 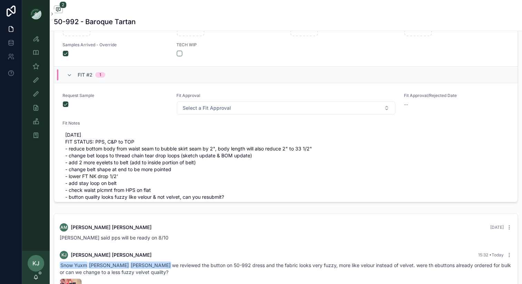 What do you see at coordinates (115, 45) in the screenshot?
I see `span: Samples Arrived - Override` at bounding box center [115, 45].